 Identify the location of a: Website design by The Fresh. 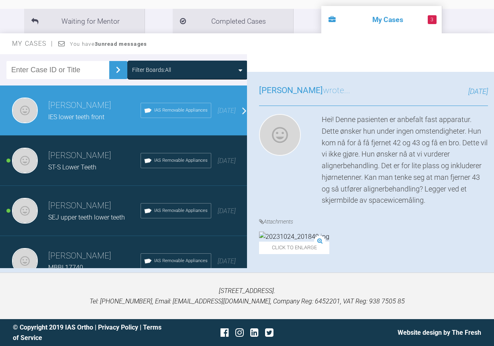
(439, 332).